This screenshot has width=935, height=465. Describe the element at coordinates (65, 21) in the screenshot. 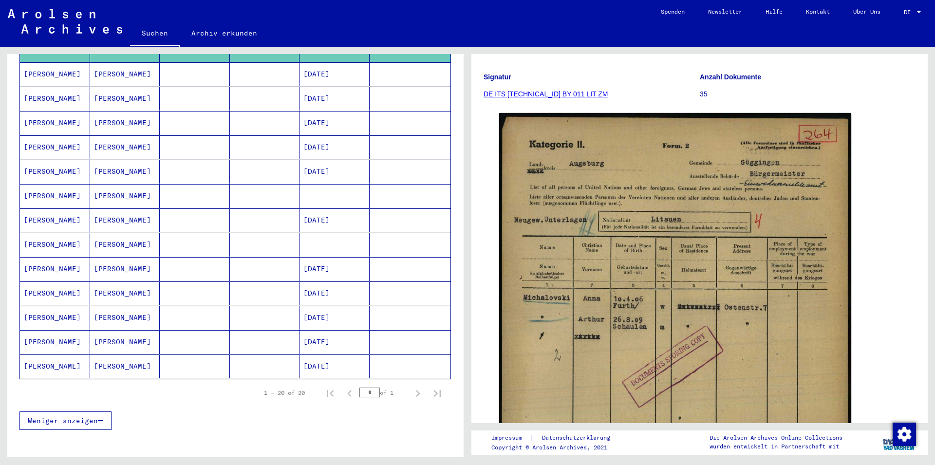

I see `img: Arolsen_neg.svg` at that location.